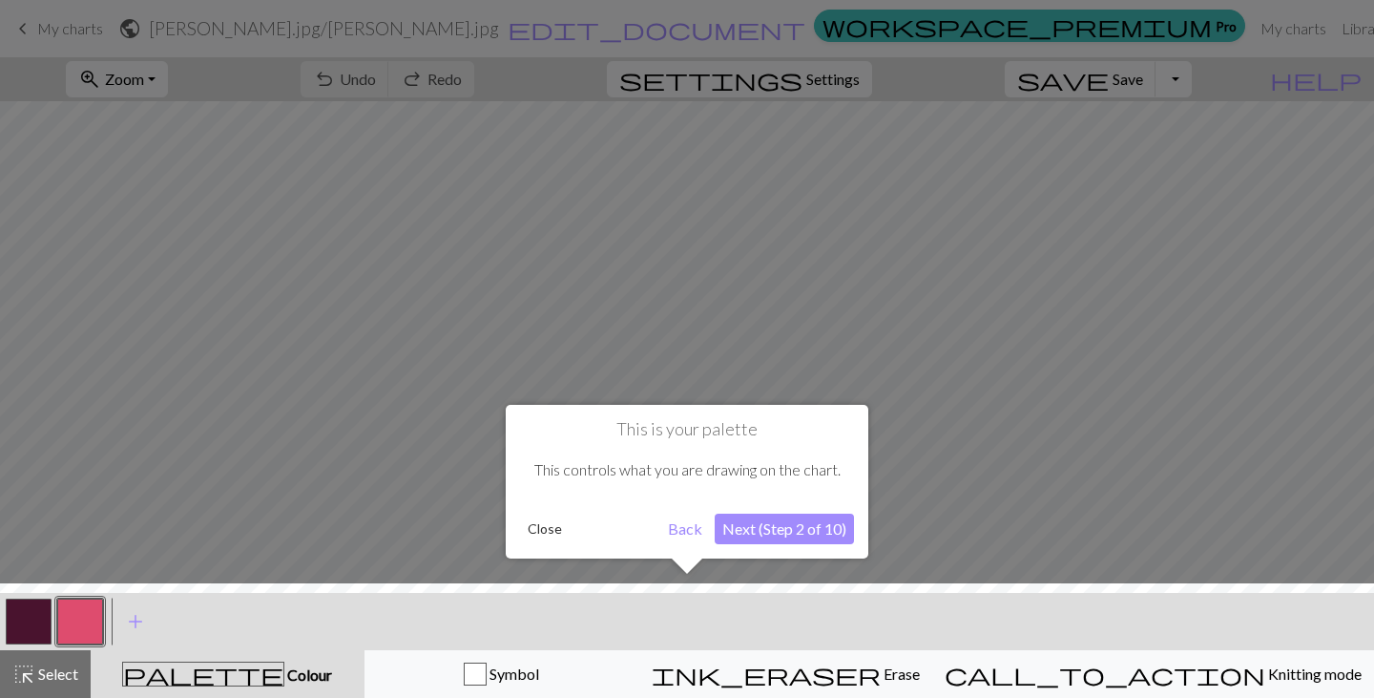 The image size is (1374, 698). Describe the element at coordinates (687, 481) in the screenshot. I see `div: This is your palette` at that location.